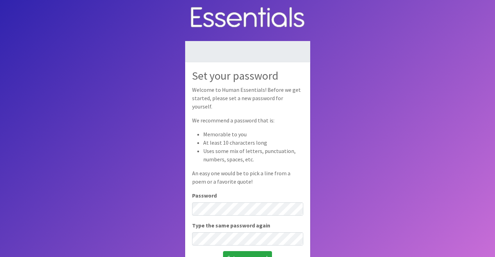  Describe the element at coordinates (253, 155) in the screenshot. I see `li: Uses some mix of letters, punctuation, numbers, spaces, etc.` at that location.